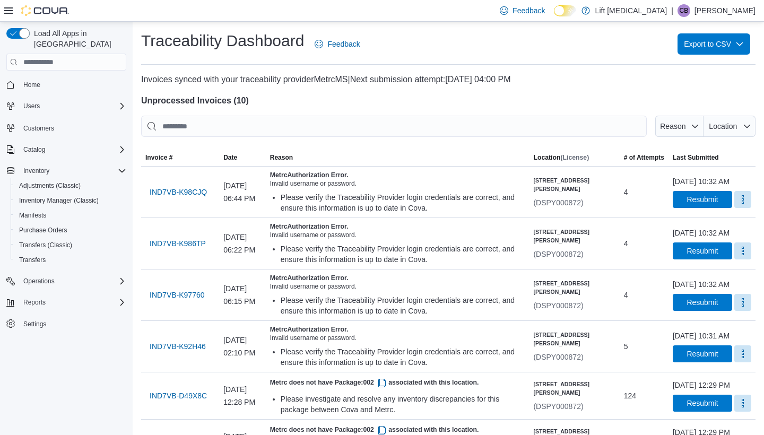 The width and height of the screenshot is (764, 435). I want to click on img: Cova, so click(45, 11).